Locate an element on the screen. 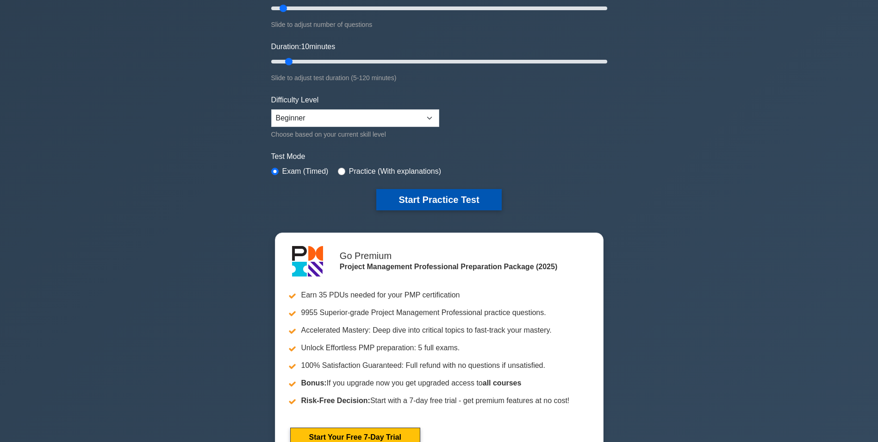 Image resolution: width=878 pixels, height=442 pixels. span: 10 is located at coordinates (305, 46).